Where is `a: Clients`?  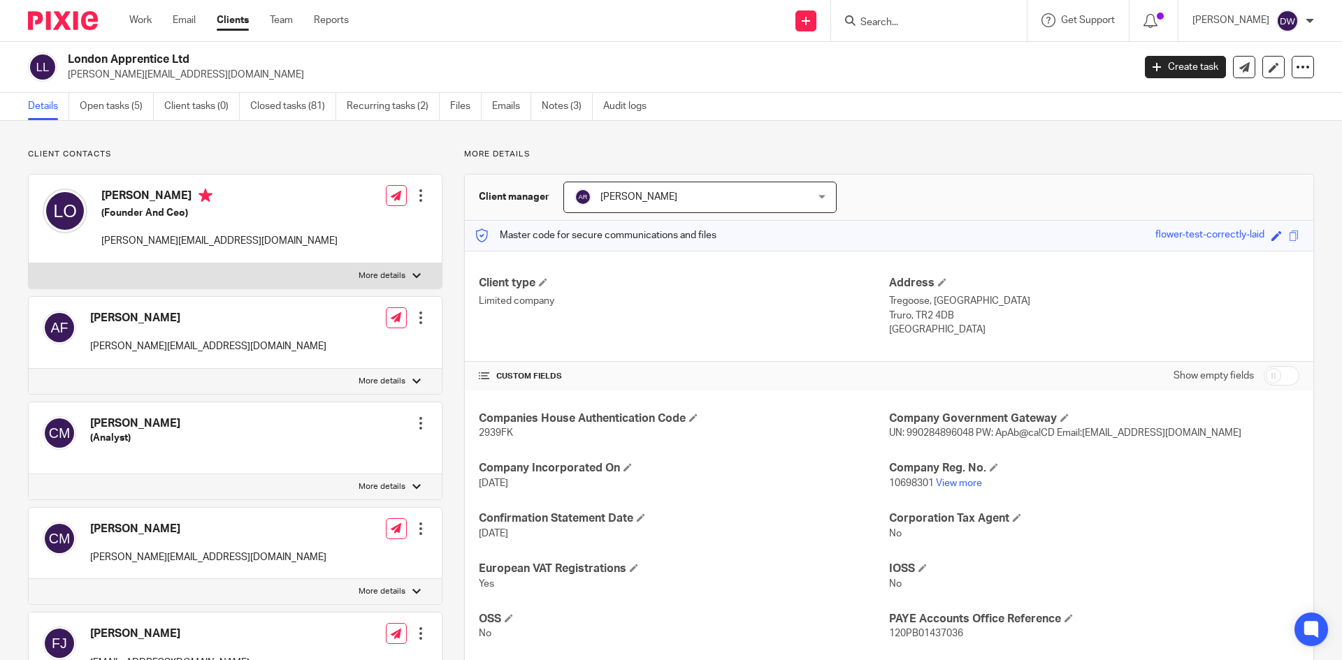
a: Clients is located at coordinates (233, 20).